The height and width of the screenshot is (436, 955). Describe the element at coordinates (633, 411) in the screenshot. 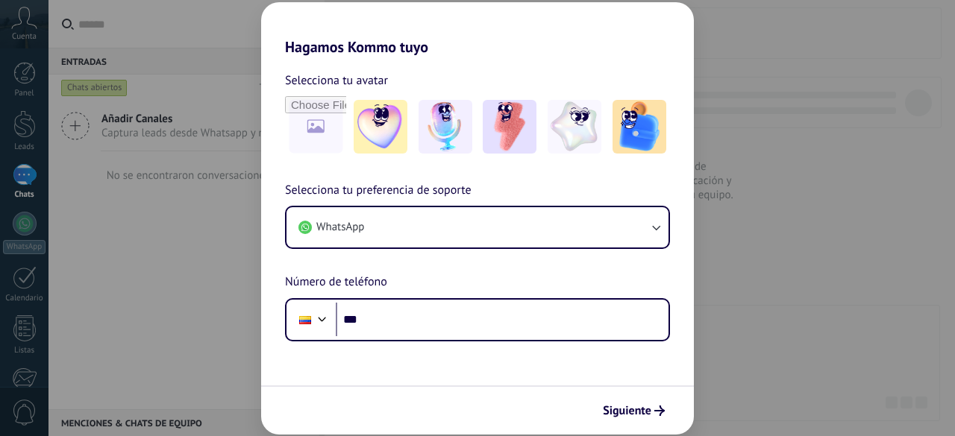

I see `button: Siguiente` at that location.